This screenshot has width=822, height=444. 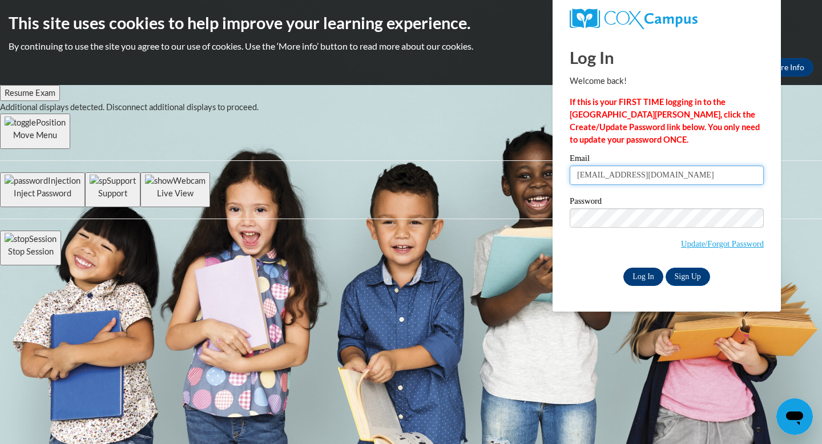 I want to click on p: By continuing to use the site you agree to our use of cookies. Use the ‘More info’ button to read..., so click(x=411, y=46).